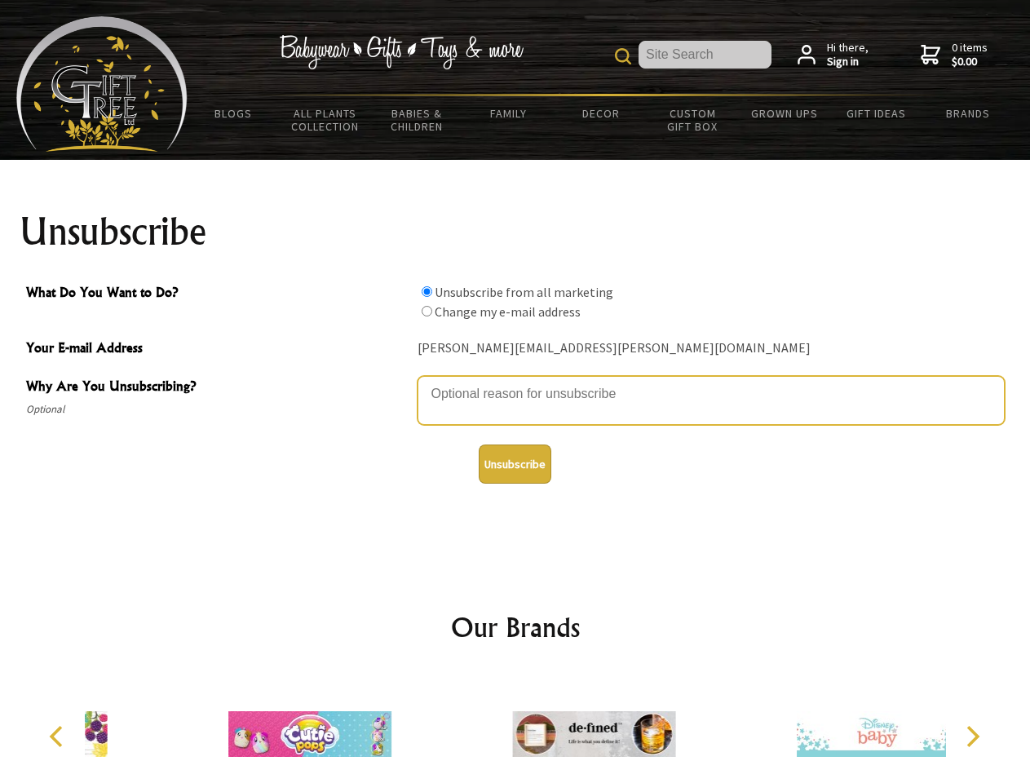 This screenshot has height=783, width=1030. What do you see at coordinates (509, 113) in the screenshot?
I see `a: Family` at bounding box center [509, 113].